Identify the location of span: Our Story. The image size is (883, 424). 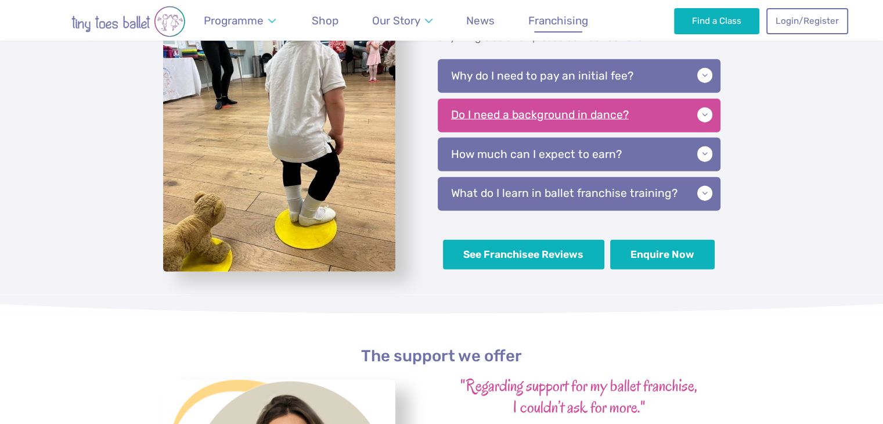
(396, 20).